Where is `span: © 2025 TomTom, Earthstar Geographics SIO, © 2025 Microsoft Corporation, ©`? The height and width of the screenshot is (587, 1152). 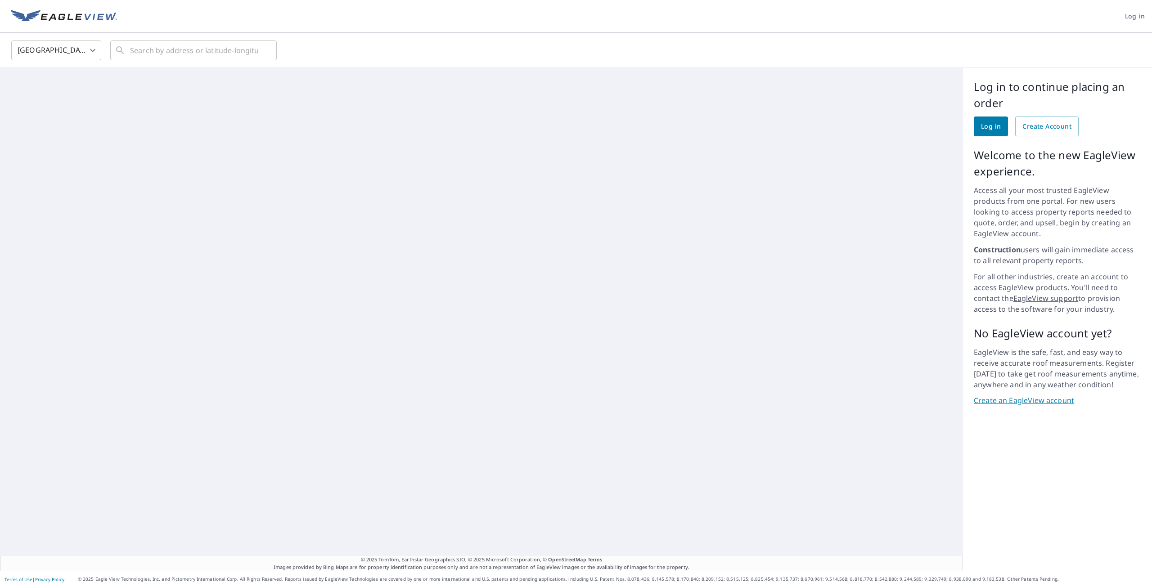
span: © 2025 TomTom, Earthstar Geographics SIO, © 2025 Microsoft Corporation, © is located at coordinates (481, 560).